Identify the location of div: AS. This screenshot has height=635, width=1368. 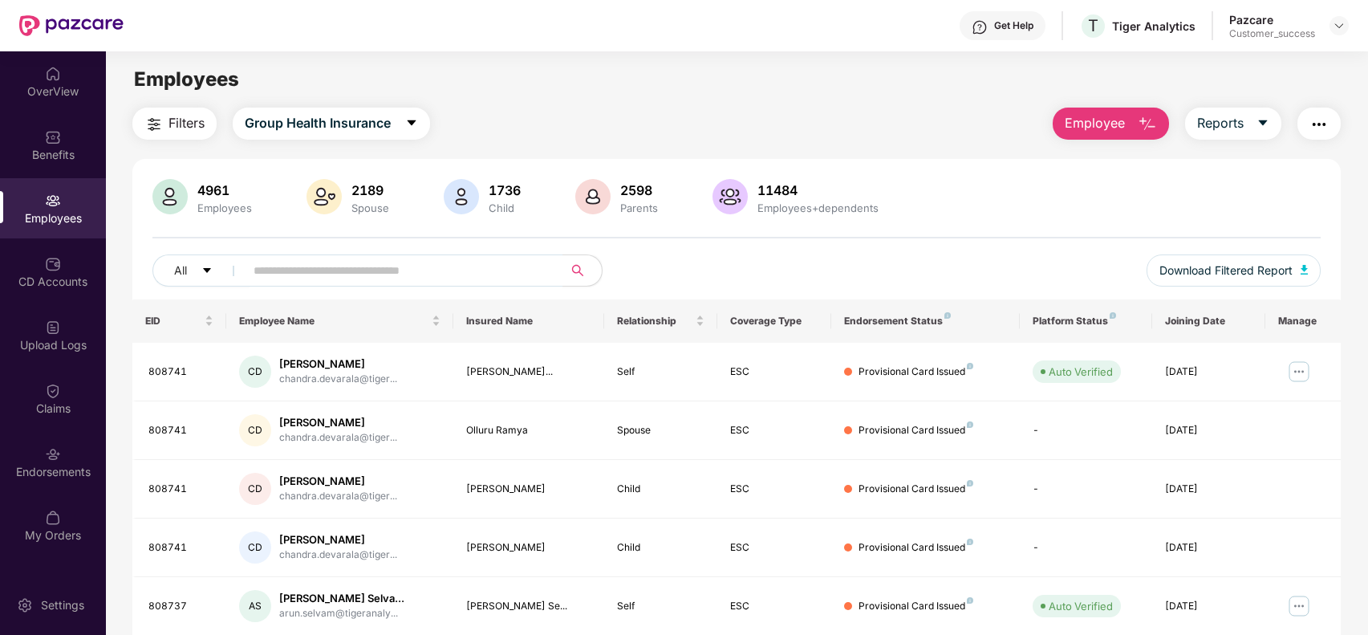
(255, 606).